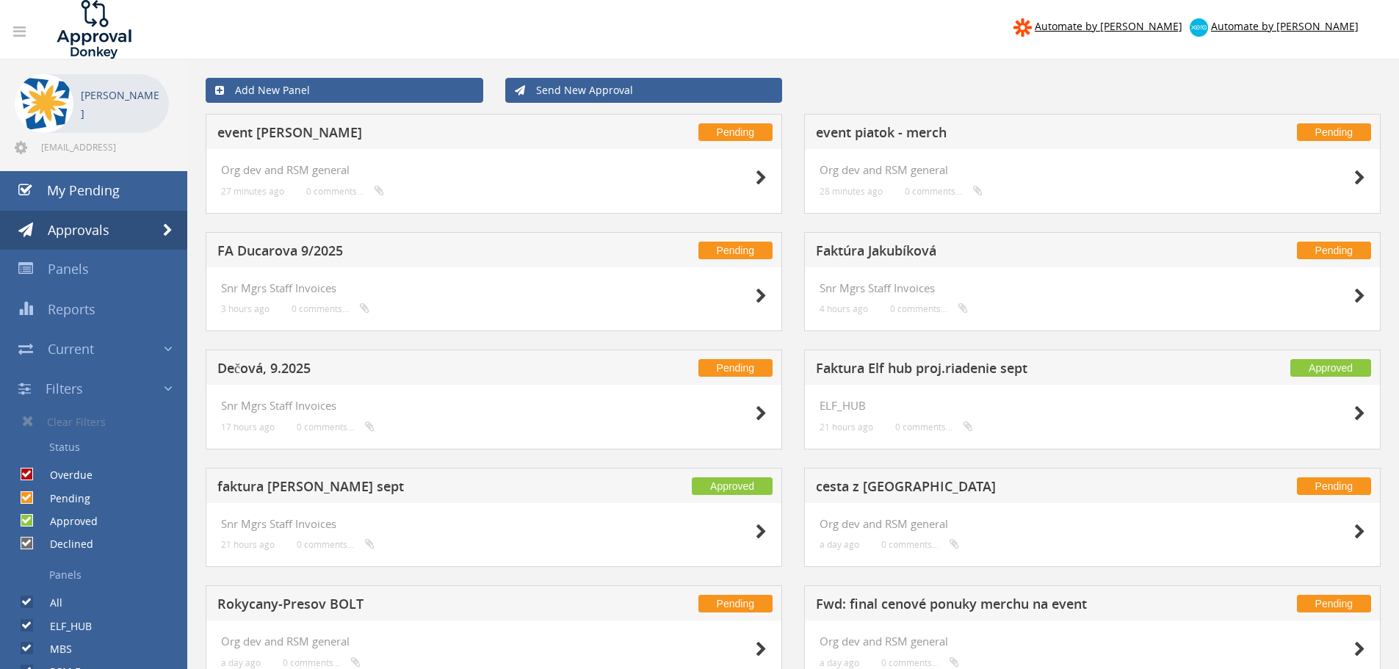  What do you see at coordinates (62, 499) in the screenshot?
I see `label: Pending` at bounding box center [62, 499].